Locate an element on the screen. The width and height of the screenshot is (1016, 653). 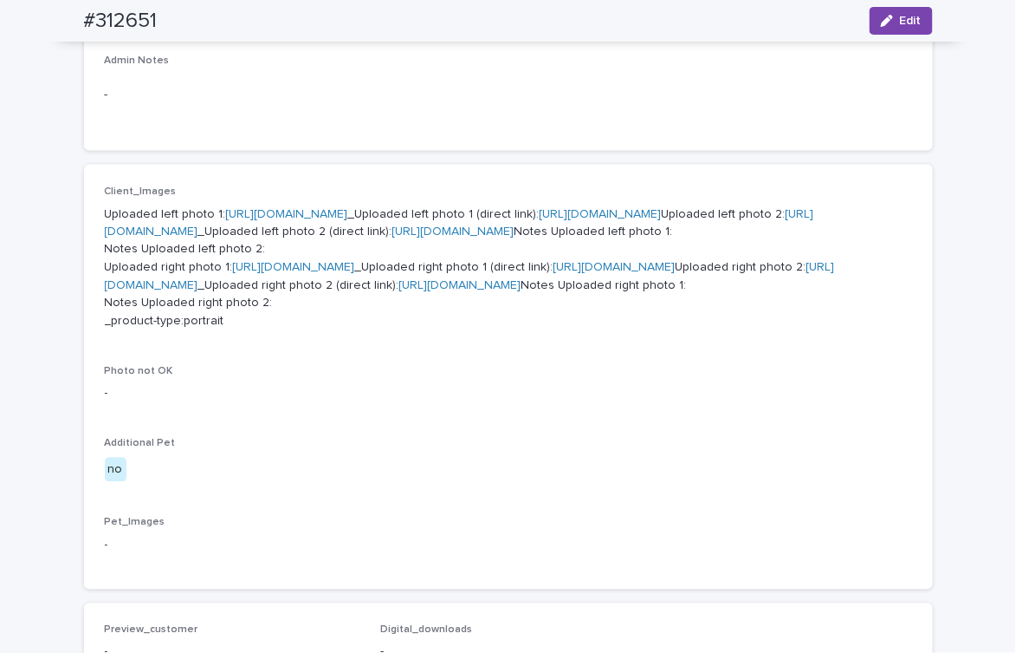
div: no is located at coordinates (115, 470).